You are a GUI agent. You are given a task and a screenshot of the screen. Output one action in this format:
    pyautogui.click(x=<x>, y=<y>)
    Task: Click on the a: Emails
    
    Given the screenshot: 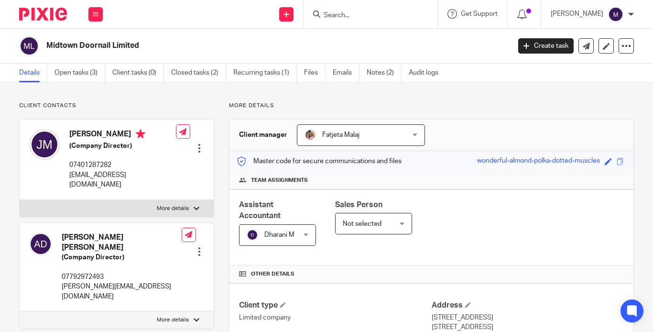 What is the action you would take?
    pyautogui.click(x=346, y=73)
    